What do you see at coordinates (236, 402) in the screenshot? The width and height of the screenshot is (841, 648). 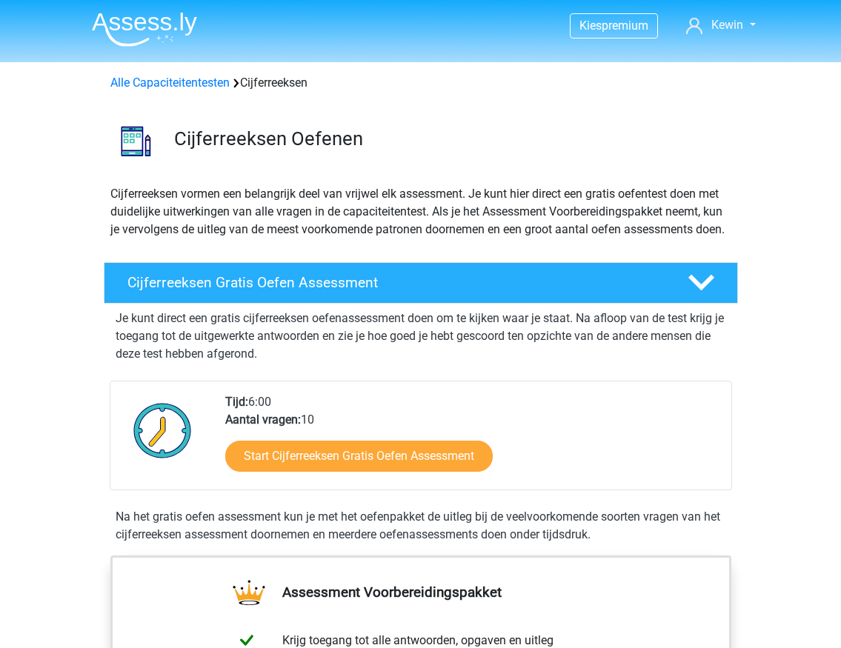 I see `b: Tijd:` at bounding box center [236, 402].